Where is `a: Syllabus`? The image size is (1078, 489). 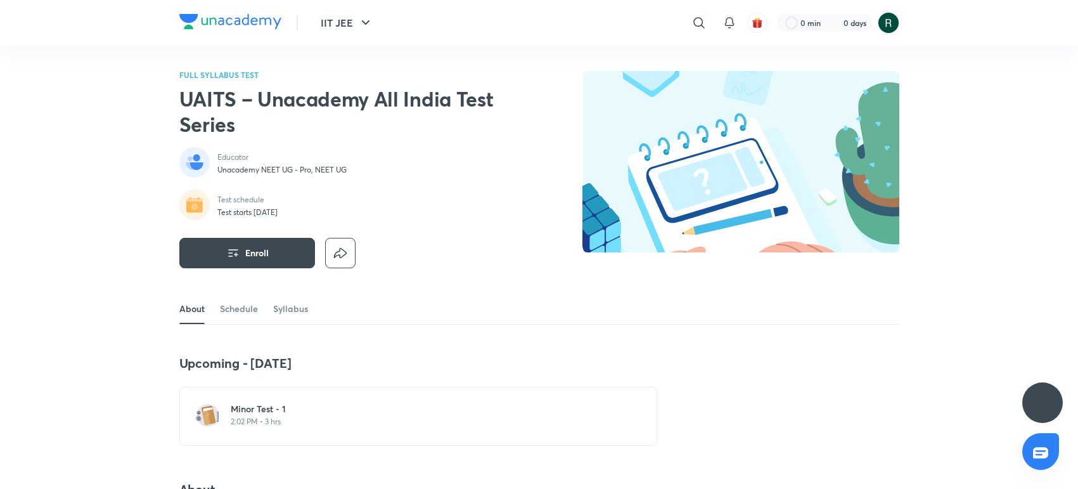 a: Syllabus is located at coordinates (290, 309).